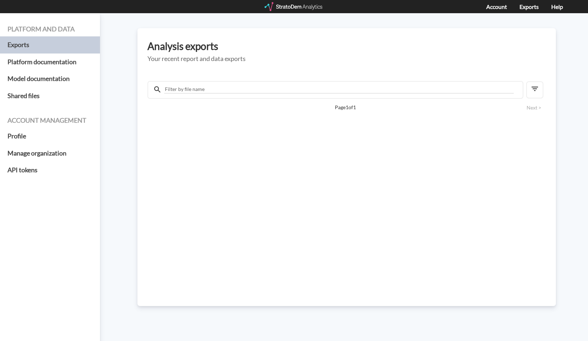  What do you see at coordinates (50, 121) in the screenshot?
I see `h4: Account management` at bounding box center [50, 121].